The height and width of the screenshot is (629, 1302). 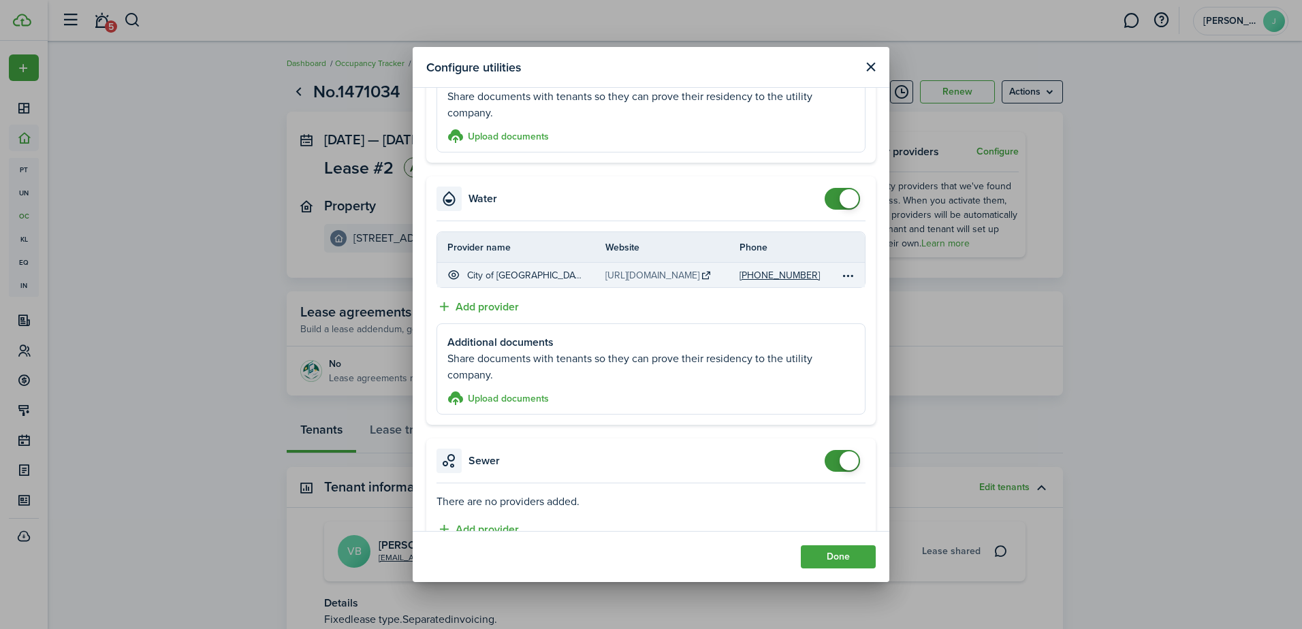 What do you see at coordinates (521, 247) in the screenshot?
I see `th: Provider name` at bounding box center [521, 247].